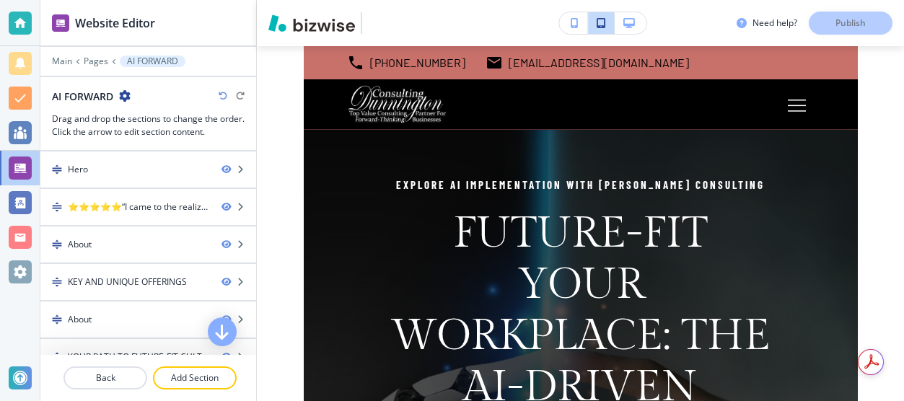 The image size is (904, 401). I want to click on h2: AI FORWARD, so click(82, 96).